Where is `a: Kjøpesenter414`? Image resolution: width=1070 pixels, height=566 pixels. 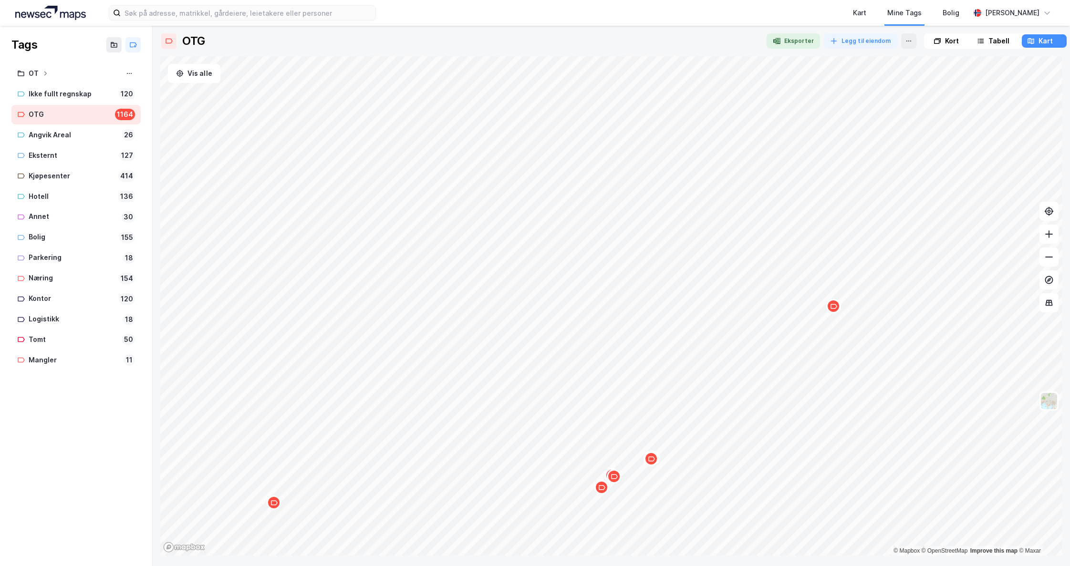 a: Kjøpesenter414 is located at coordinates (76, 176).